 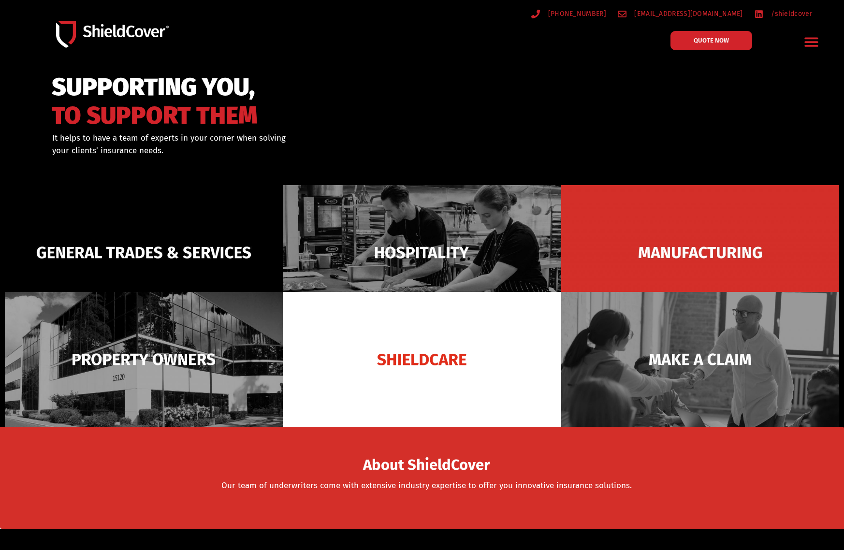 I want to click on p: your clients’ insurance needs., so click(x=262, y=151).